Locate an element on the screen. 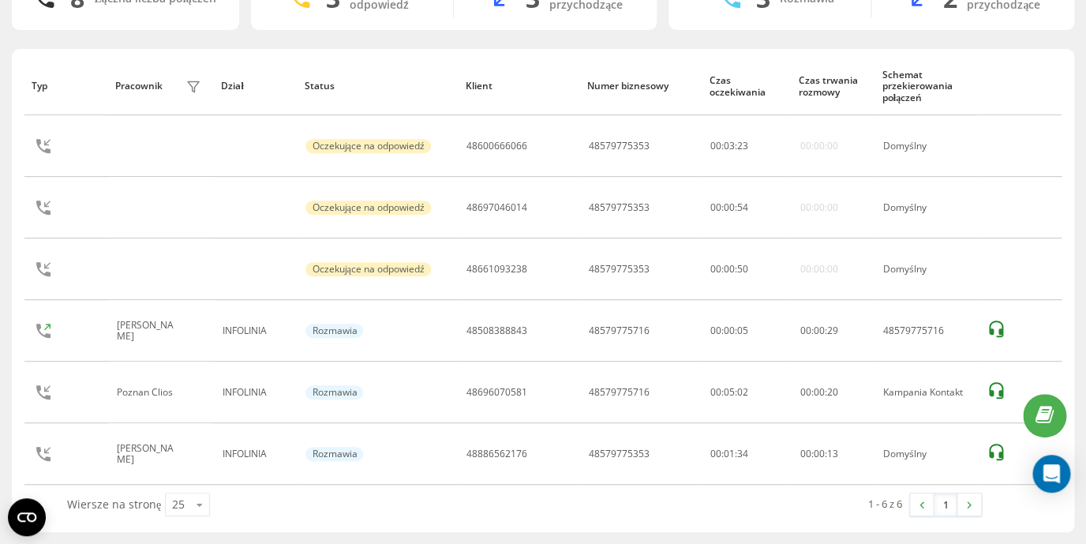 The width and height of the screenshot is (1086, 544). div: 48600666066 is located at coordinates (496, 146).